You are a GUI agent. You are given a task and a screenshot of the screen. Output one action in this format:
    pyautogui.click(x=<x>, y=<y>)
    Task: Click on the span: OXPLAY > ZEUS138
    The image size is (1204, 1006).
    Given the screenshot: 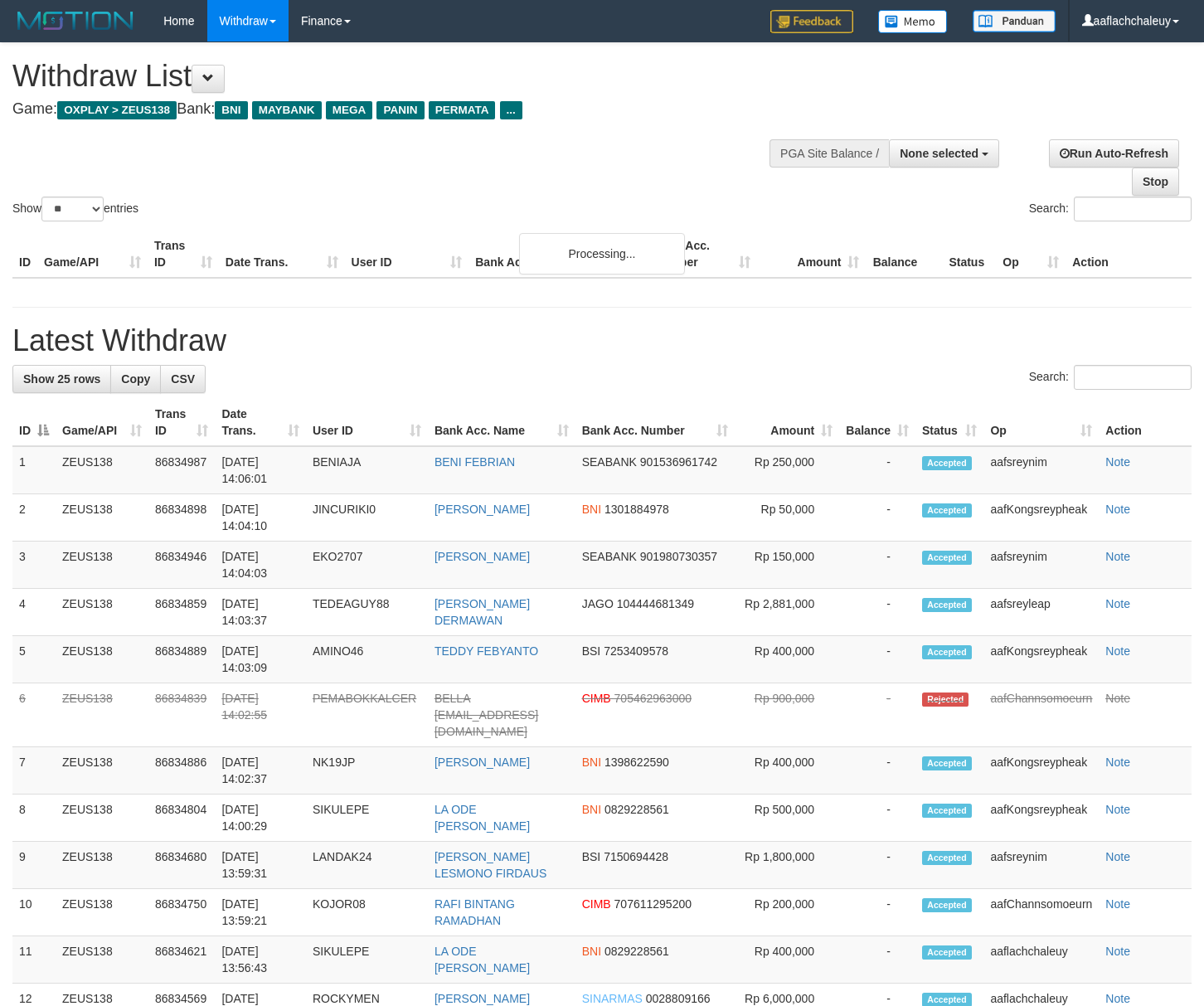 What is the action you would take?
    pyautogui.click(x=117, y=111)
    